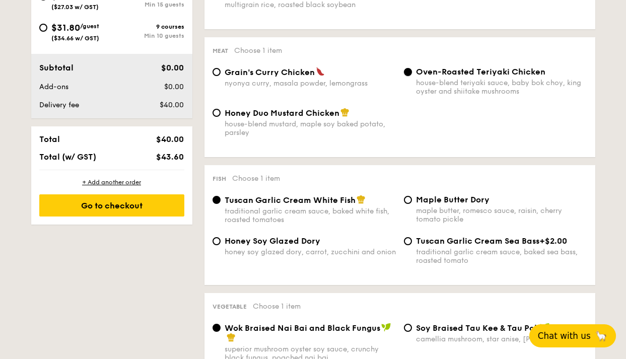 The width and height of the screenshot is (626, 359). What do you see at coordinates (217, 241) in the screenshot?
I see `input: Honey Soy Glazed Doryhoney soy glazed dory, carrot, zucchini and onion` at bounding box center [217, 241].